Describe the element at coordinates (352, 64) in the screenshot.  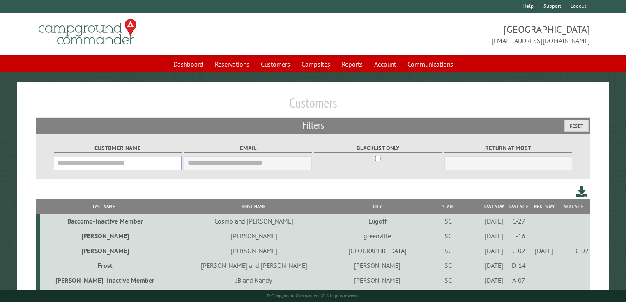
I see `a: Reports` at that location.